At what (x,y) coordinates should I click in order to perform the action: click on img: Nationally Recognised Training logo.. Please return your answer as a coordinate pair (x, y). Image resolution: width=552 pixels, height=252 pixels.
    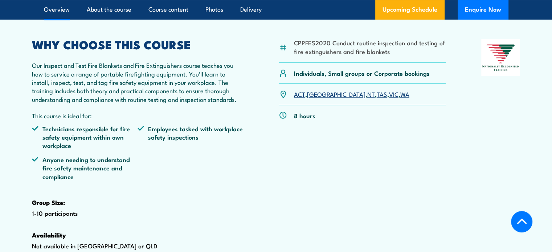
    Looking at the image, I should click on (501, 58).